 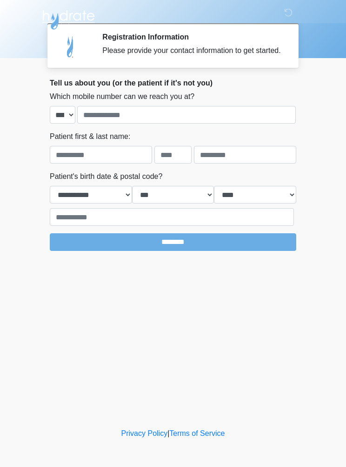 I want to click on label: Patient first & last name:, so click(x=90, y=137).